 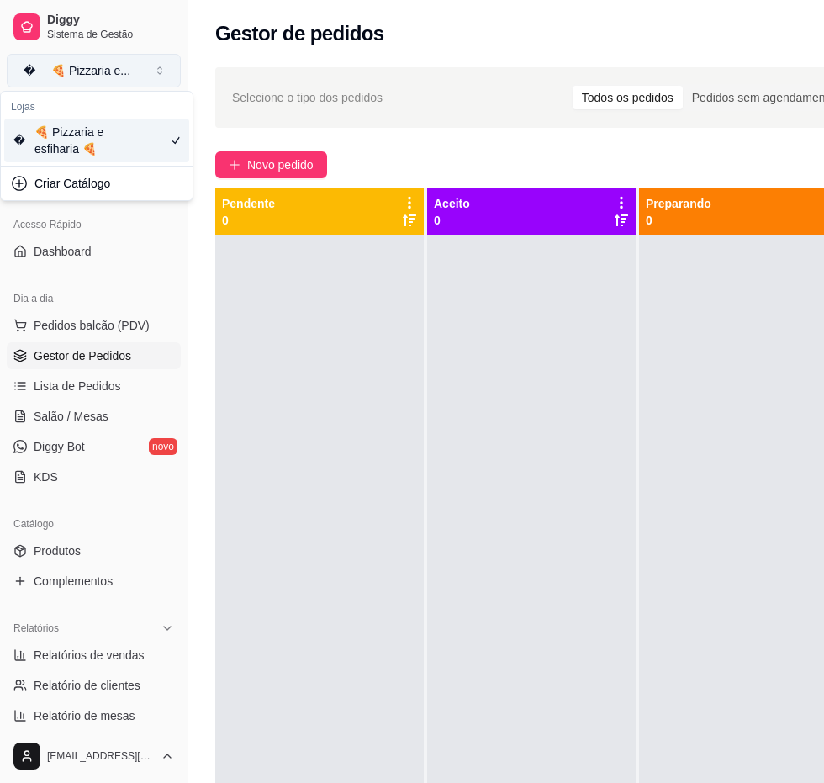 I want to click on div: Todos os pedidos, so click(x=627, y=98).